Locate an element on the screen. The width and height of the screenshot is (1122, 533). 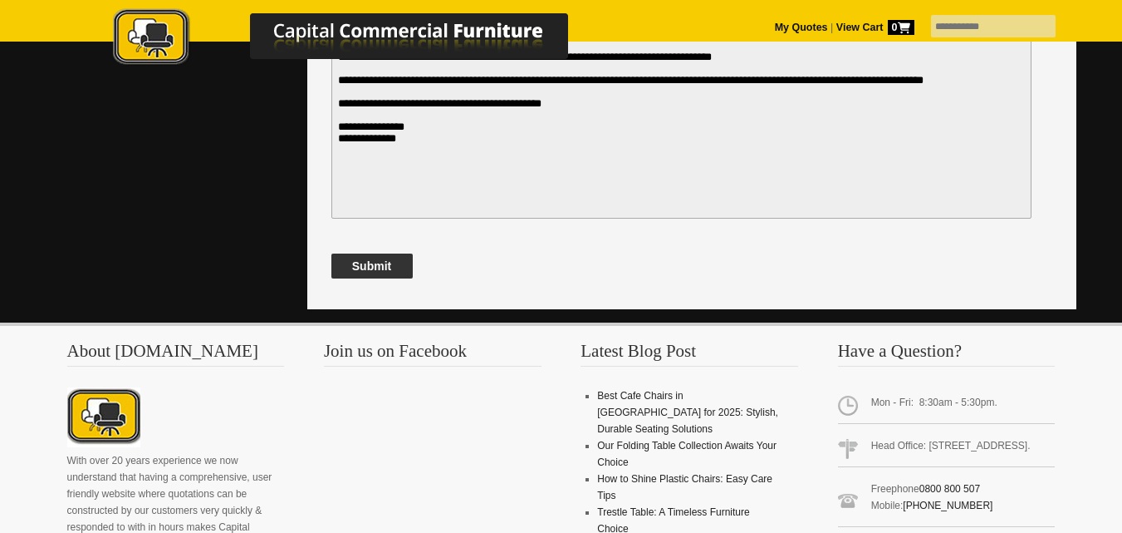
span: Mon - Fri: 8:30am - 5:30pm. is located at coordinates (947, 405).